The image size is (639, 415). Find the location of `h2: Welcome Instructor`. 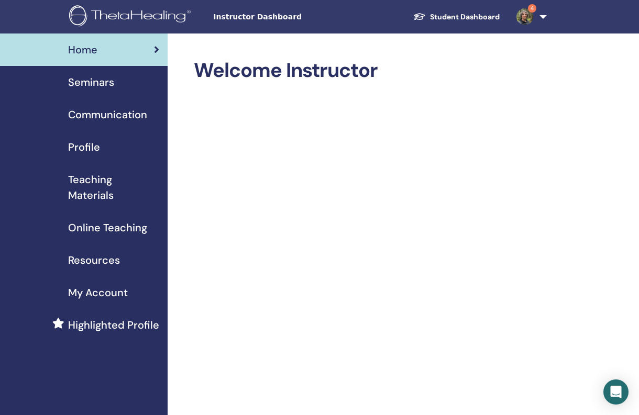

h2: Welcome Instructor is located at coordinates (373, 71).